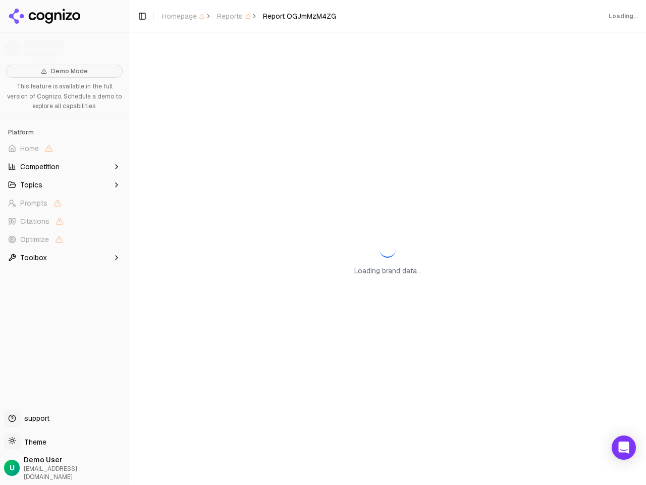 The height and width of the screenshot is (485, 646). I want to click on div: Platform, so click(64, 132).